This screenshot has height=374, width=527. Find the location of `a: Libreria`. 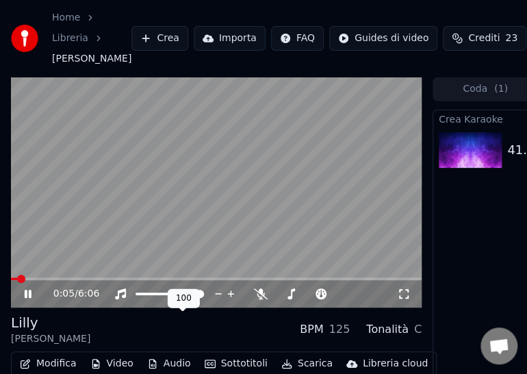

a: Libreria is located at coordinates (70, 38).